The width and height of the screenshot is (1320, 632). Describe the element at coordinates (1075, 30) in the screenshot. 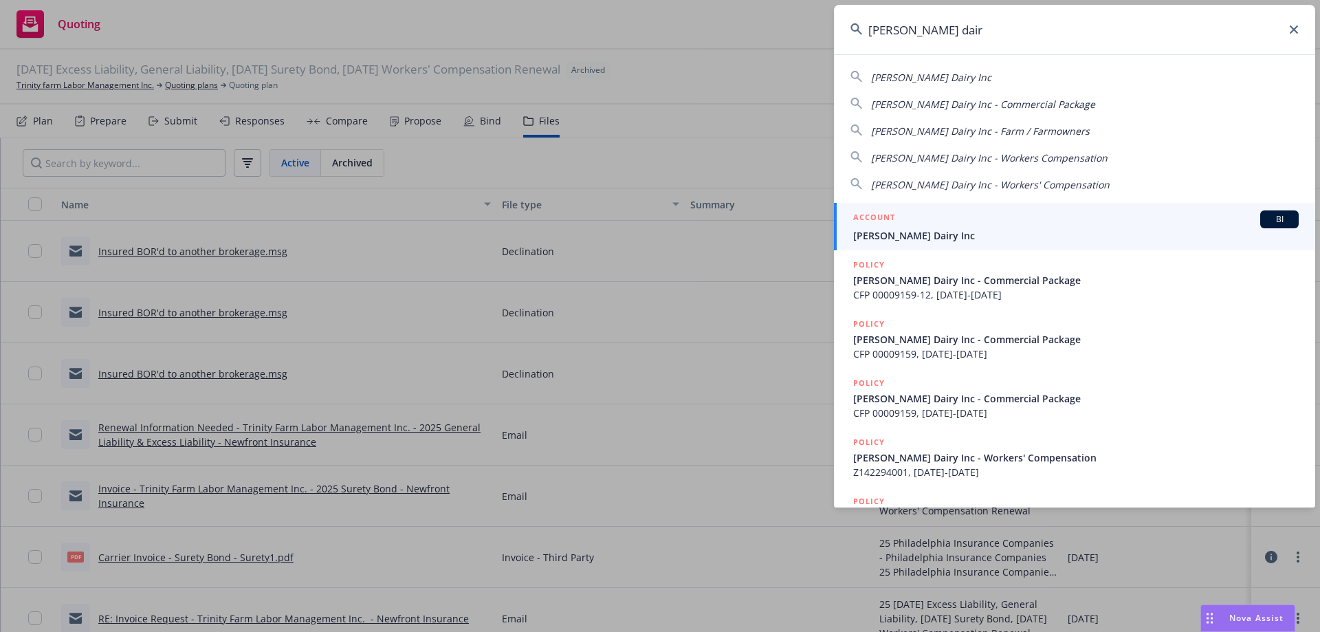

I see `input: Search...` at that location.